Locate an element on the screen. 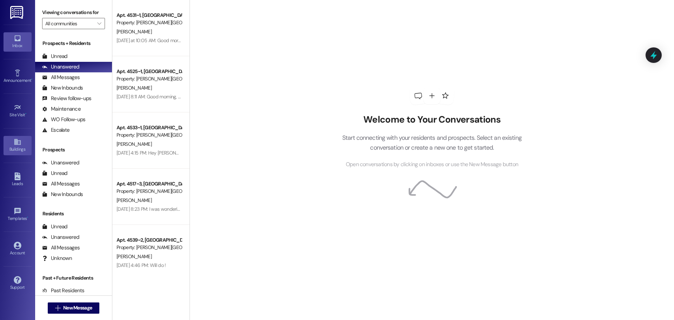 The width and height of the screenshot is (674, 320). div: Past Residents is located at coordinates (63, 290).